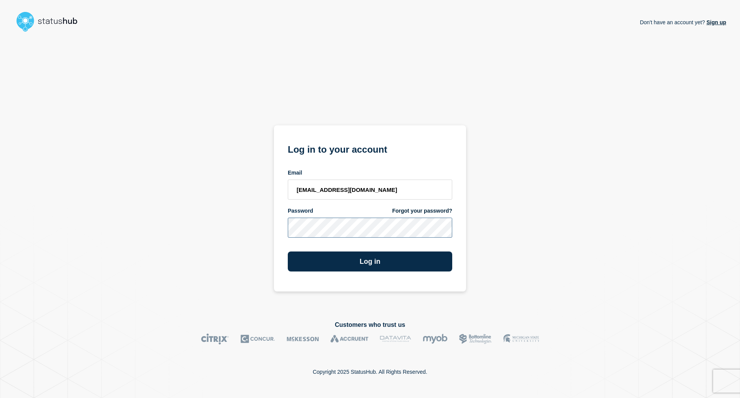 The width and height of the screenshot is (740, 398). Describe the element at coordinates (475, 339) in the screenshot. I see `img: Bottomline logo` at that location.